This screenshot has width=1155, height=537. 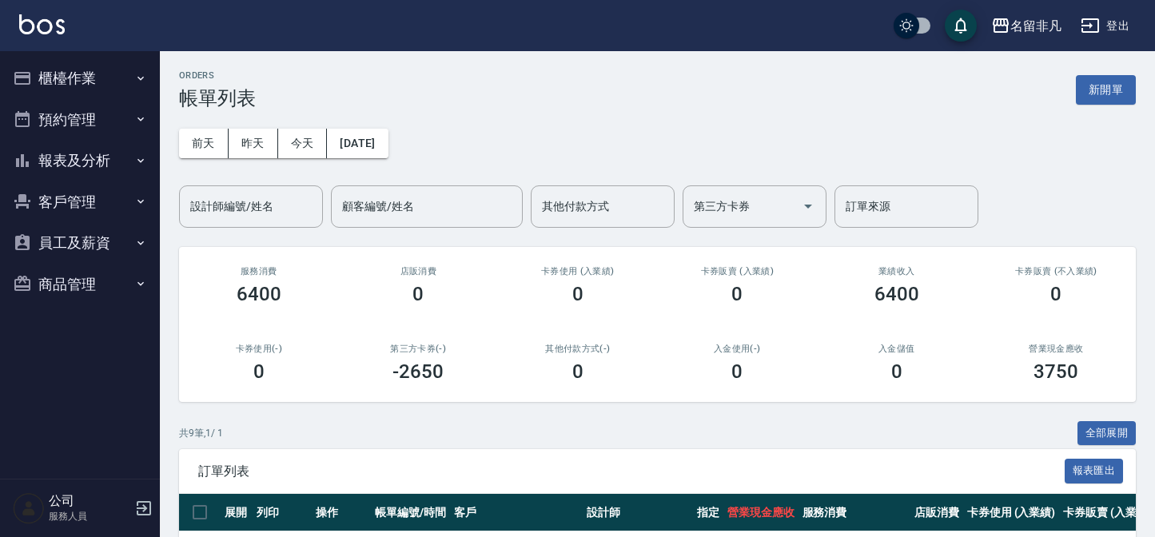 I want to click on span: 訂單列表, so click(x=631, y=471).